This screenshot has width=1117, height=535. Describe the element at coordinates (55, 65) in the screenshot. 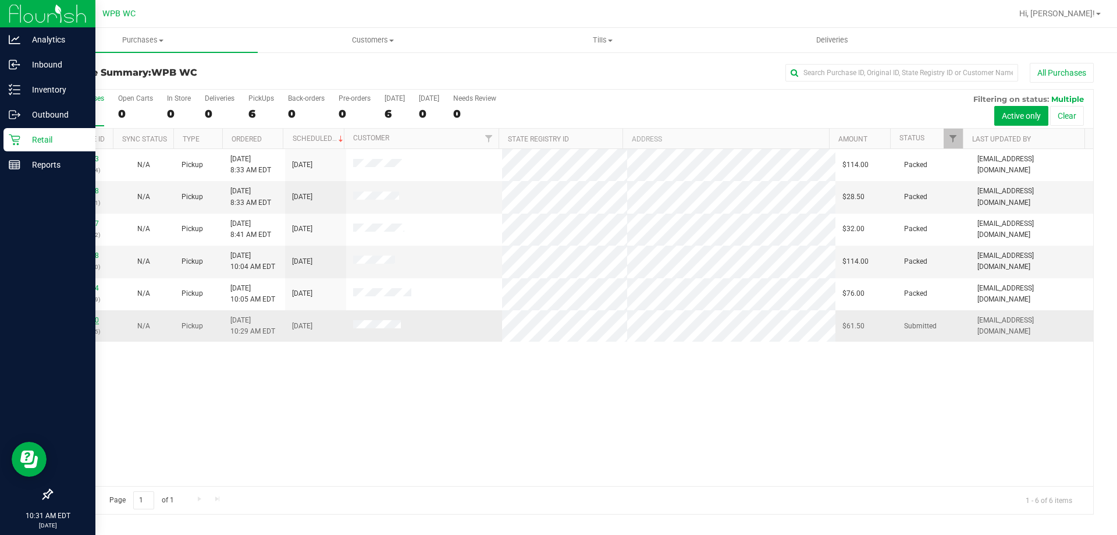

I see `p: Inbound` at that location.